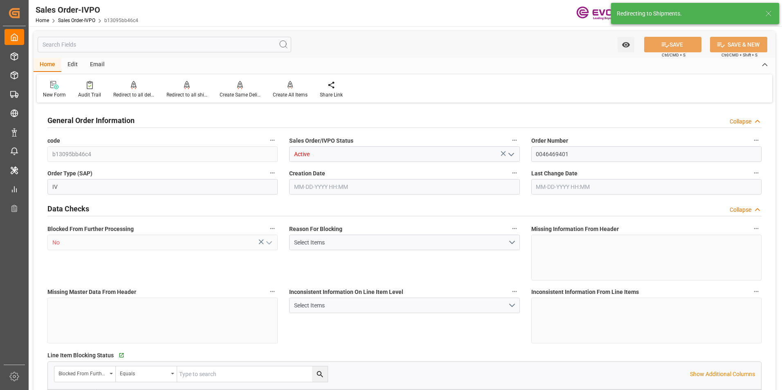  What do you see at coordinates (320, 374) in the screenshot?
I see `button: search button` at bounding box center [320, 374].